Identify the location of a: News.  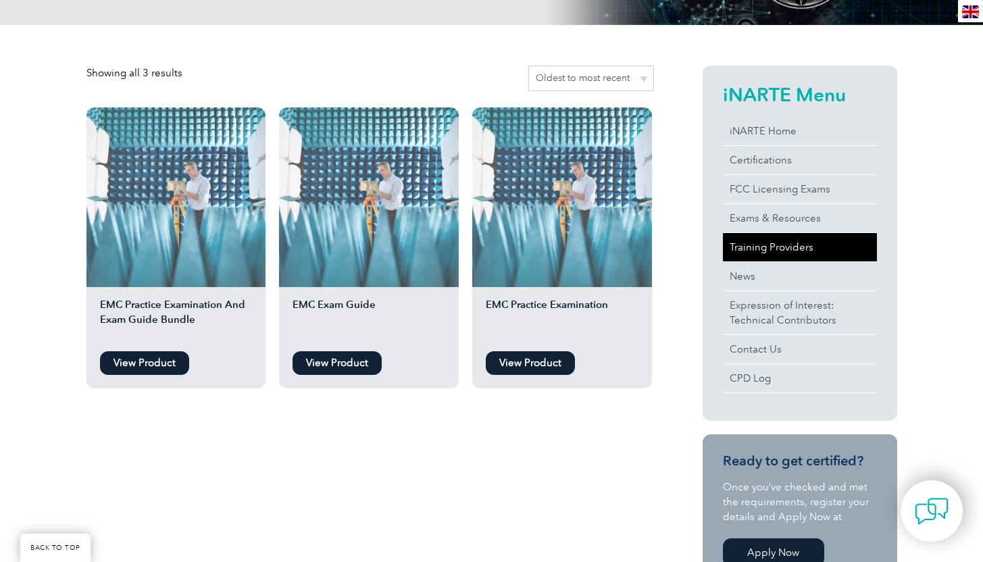
(800, 276).